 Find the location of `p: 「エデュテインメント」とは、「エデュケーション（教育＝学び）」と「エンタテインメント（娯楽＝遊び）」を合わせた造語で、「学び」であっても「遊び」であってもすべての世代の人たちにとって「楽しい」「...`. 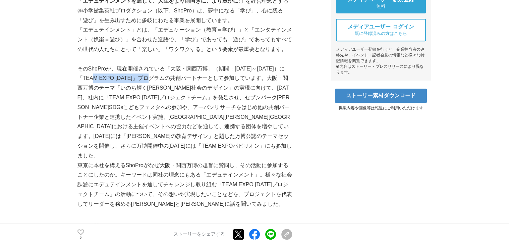

p: 「エデュテインメント」とは、「エデュケーション（教育＝学び）」と「エンタテインメント（娯楽＝遊び）」を合わせた造語で、「学び」であっても「遊び」であってもすべての世代の人たちにとって「楽しい」「... is located at coordinates (185, 40).